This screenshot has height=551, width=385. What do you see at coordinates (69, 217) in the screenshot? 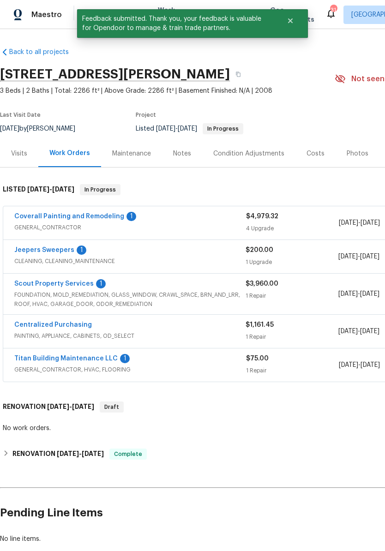
I see `a: Coverall Painting and Remodeling` at bounding box center [69, 217].